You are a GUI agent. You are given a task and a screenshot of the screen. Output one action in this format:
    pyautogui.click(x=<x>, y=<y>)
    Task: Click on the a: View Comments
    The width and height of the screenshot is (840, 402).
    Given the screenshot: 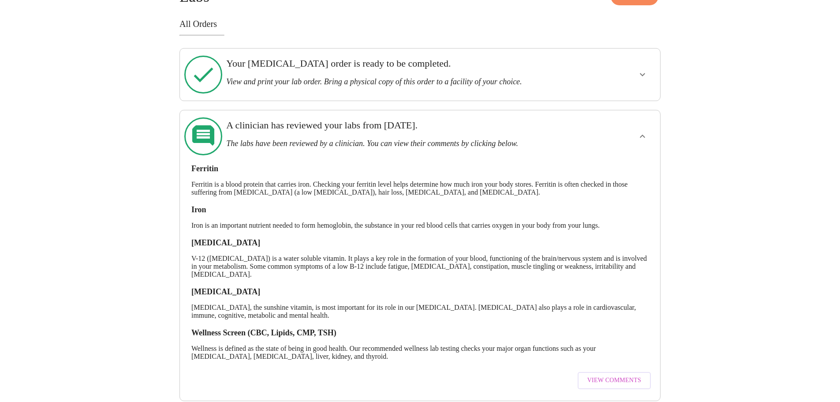 What is the action you would take?
    pyautogui.click(x=614, y=380)
    